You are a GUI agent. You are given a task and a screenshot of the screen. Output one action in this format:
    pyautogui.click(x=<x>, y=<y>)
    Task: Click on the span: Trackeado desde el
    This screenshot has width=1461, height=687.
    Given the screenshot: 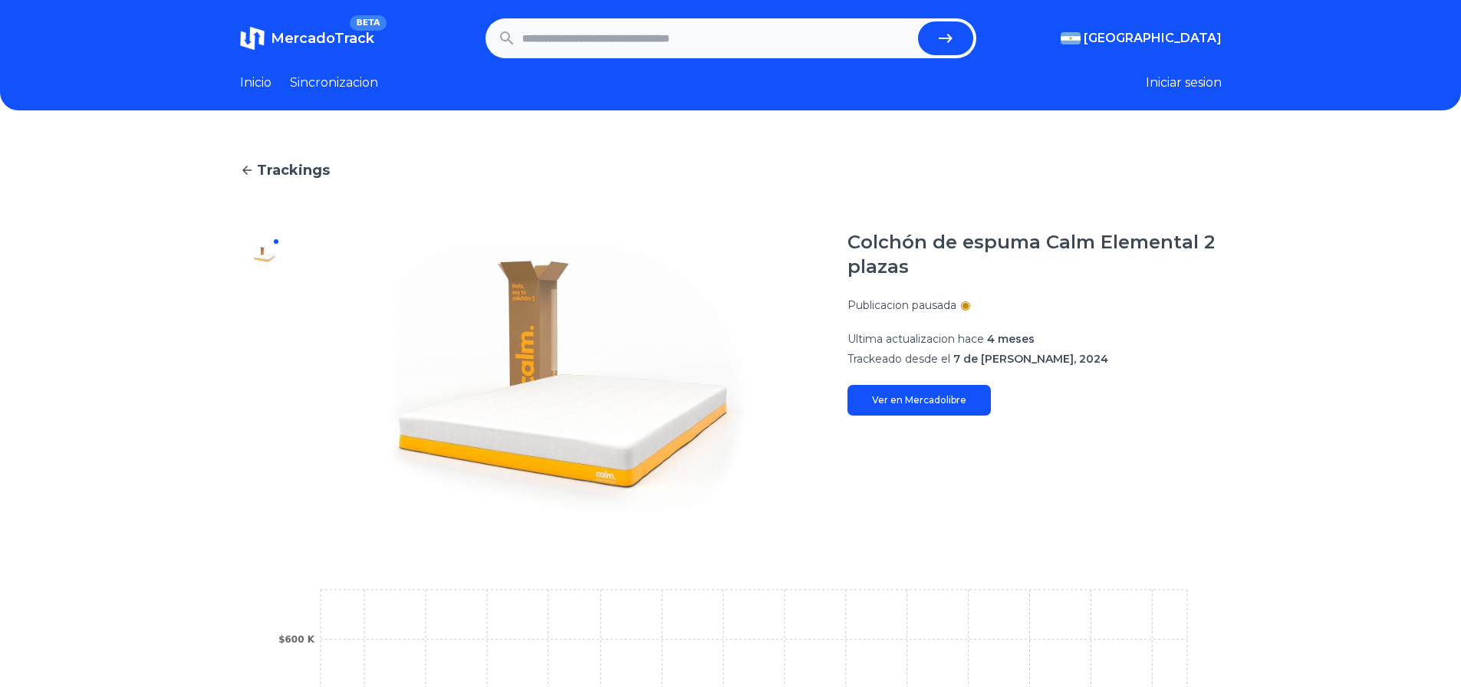 What is the action you would take?
    pyautogui.click(x=899, y=359)
    